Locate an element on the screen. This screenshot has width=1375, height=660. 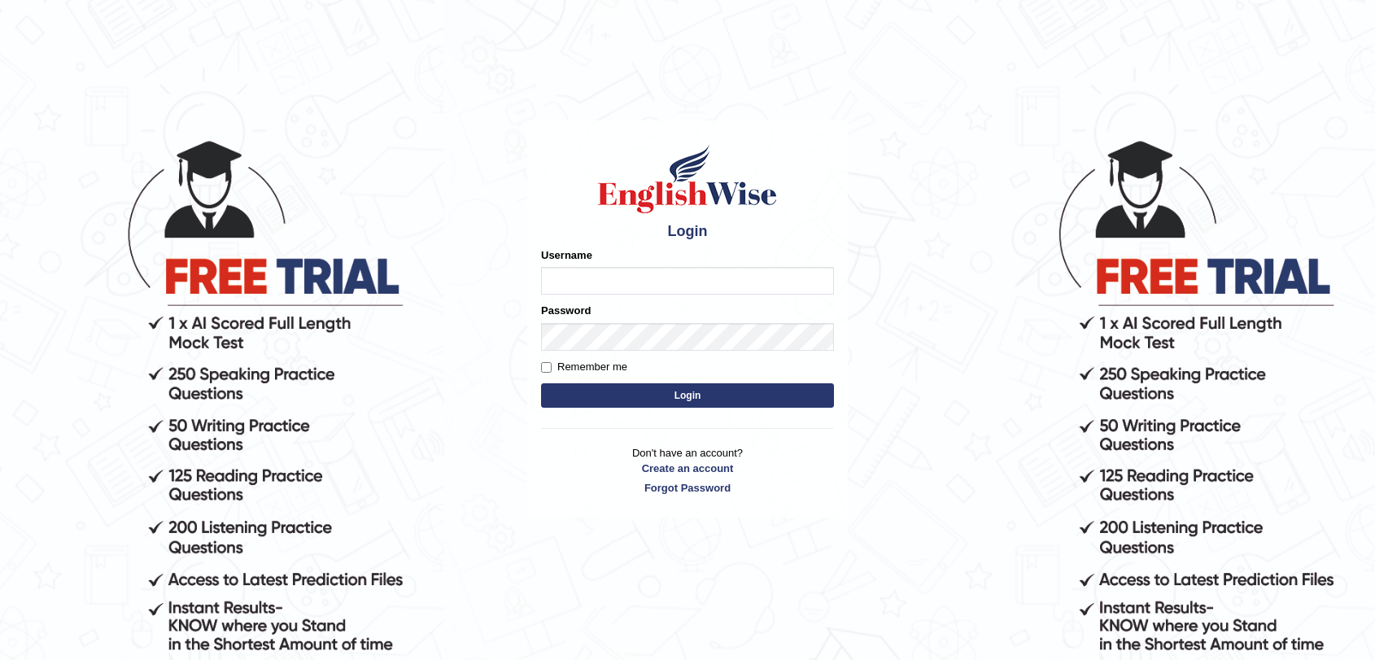
h4: Login is located at coordinates (688, 232).